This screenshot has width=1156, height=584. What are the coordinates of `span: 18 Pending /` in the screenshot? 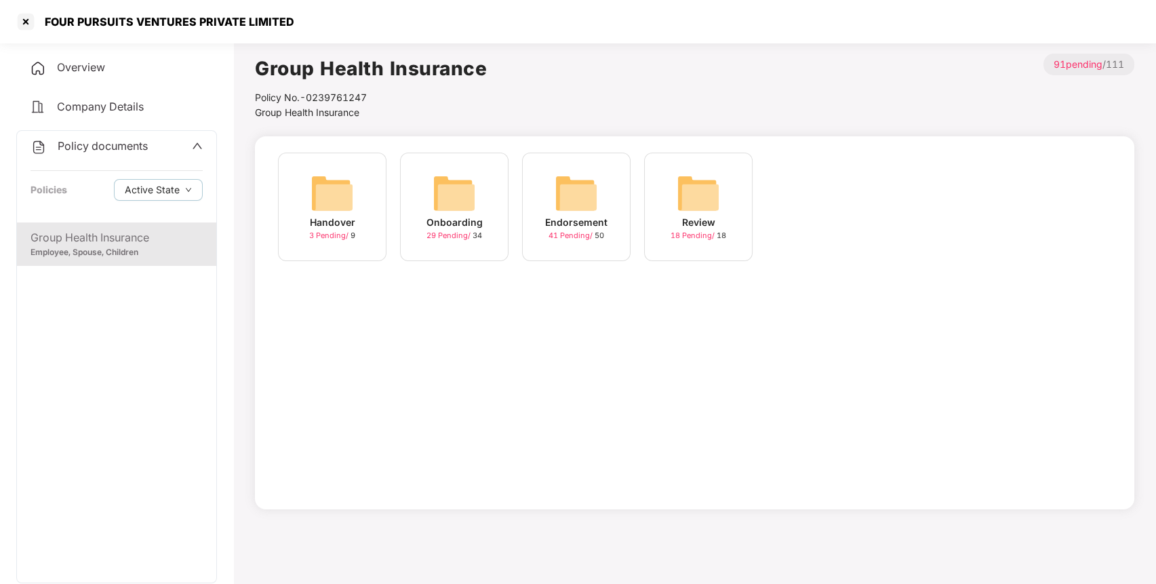 It's located at (693, 235).